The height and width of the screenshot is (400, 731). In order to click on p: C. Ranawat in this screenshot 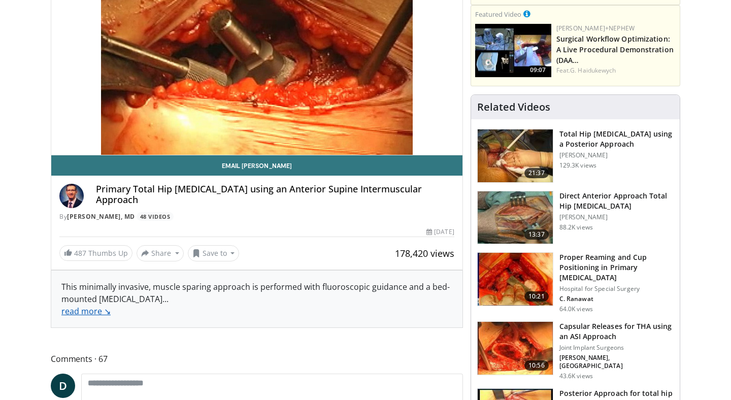, I will do `click(616, 299)`.